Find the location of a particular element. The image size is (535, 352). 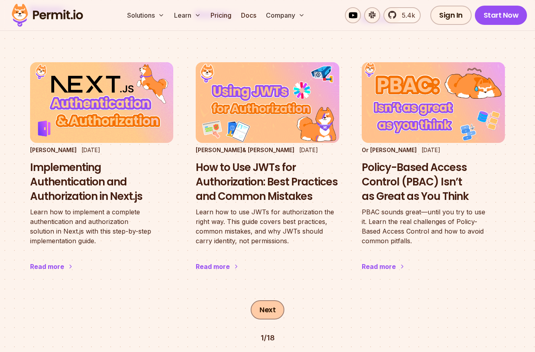

button: Learn is located at coordinates (187, 15).